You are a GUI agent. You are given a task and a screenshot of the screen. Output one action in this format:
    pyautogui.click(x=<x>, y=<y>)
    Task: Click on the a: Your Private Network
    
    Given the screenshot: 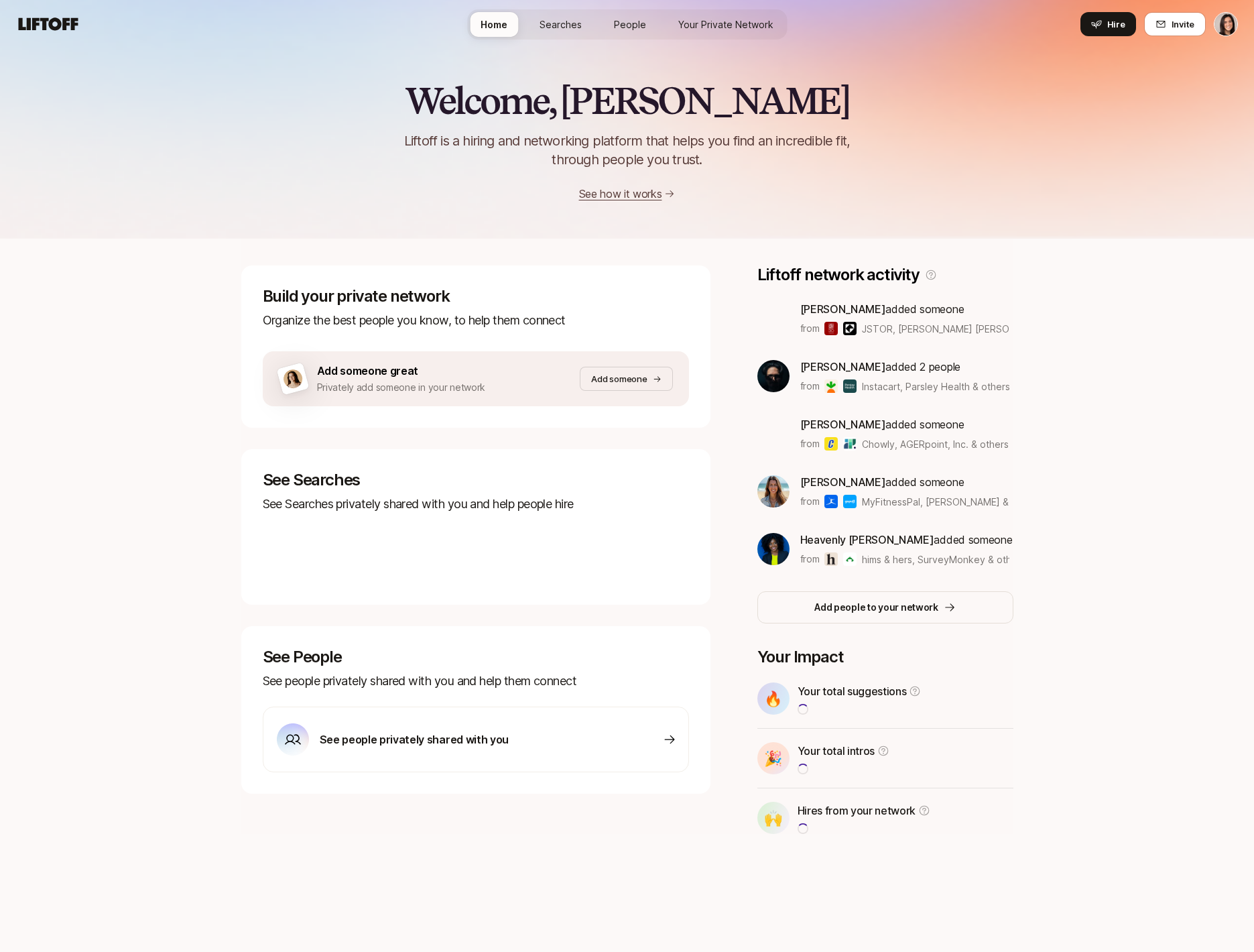 What is the action you would take?
    pyautogui.click(x=726, y=24)
    